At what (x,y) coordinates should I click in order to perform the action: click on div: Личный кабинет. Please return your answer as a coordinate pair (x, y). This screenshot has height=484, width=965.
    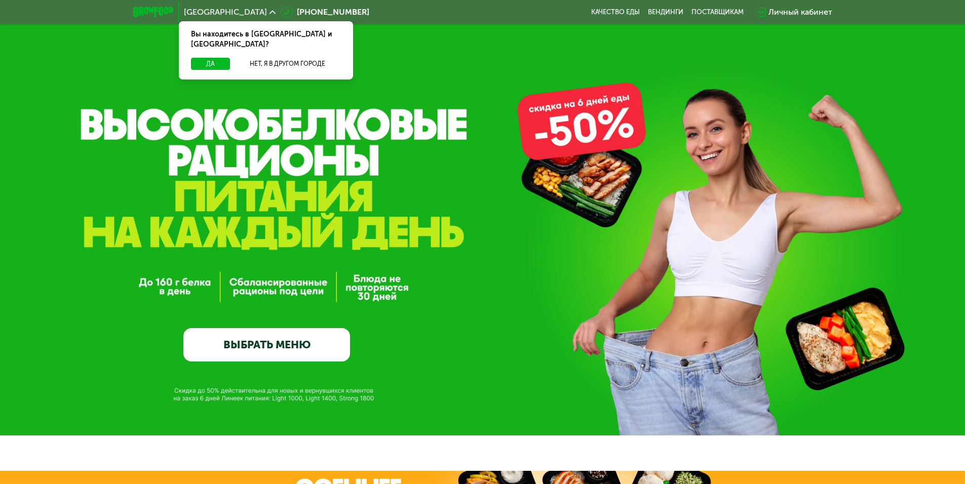
    Looking at the image, I should click on (800, 12).